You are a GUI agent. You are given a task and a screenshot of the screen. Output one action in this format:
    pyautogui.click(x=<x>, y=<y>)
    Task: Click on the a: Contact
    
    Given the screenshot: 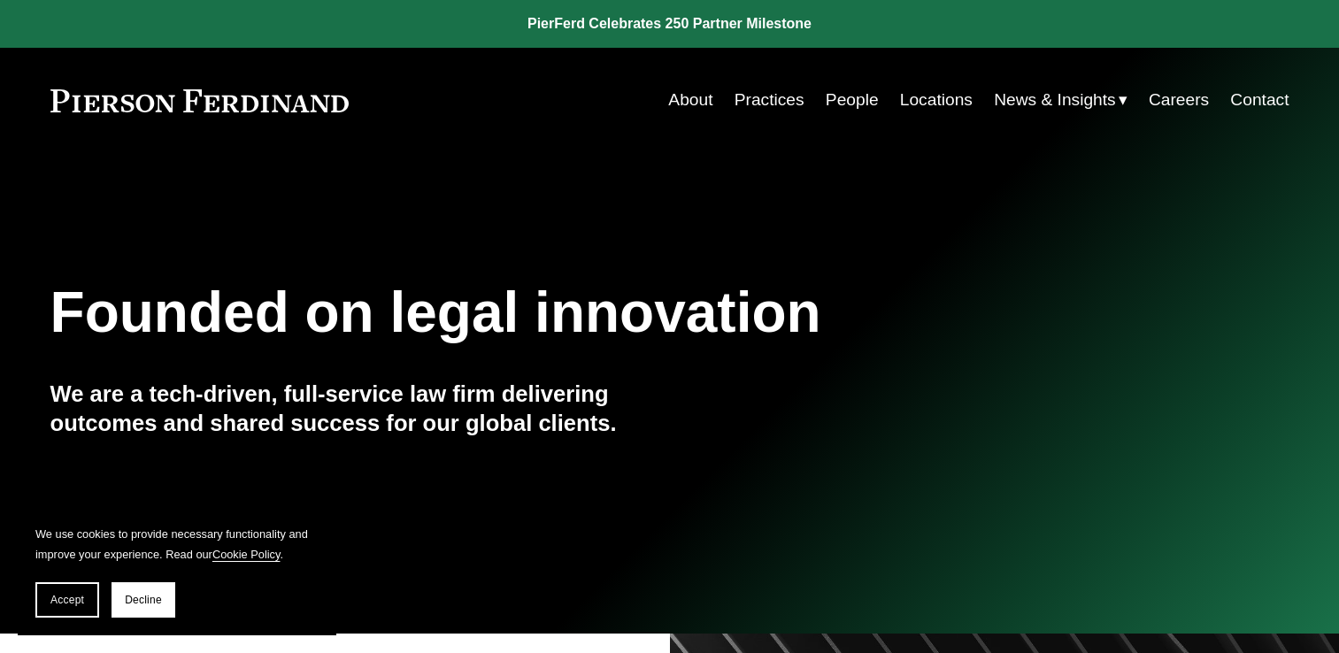 What is the action you would take?
    pyautogui.click(x=1260, y=100)
    